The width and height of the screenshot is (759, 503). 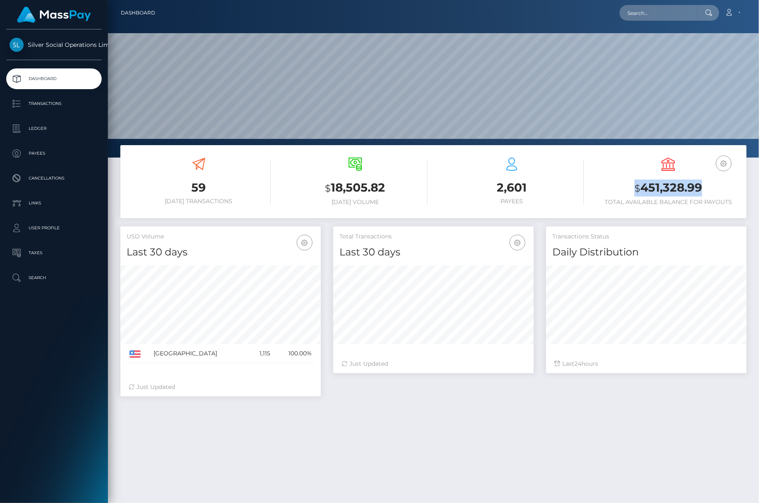 What do you see at coordinates (668, 202) in the screenshot?
I see `h6: Total Available Balance for Payouts` at bounding box center [668, 202].